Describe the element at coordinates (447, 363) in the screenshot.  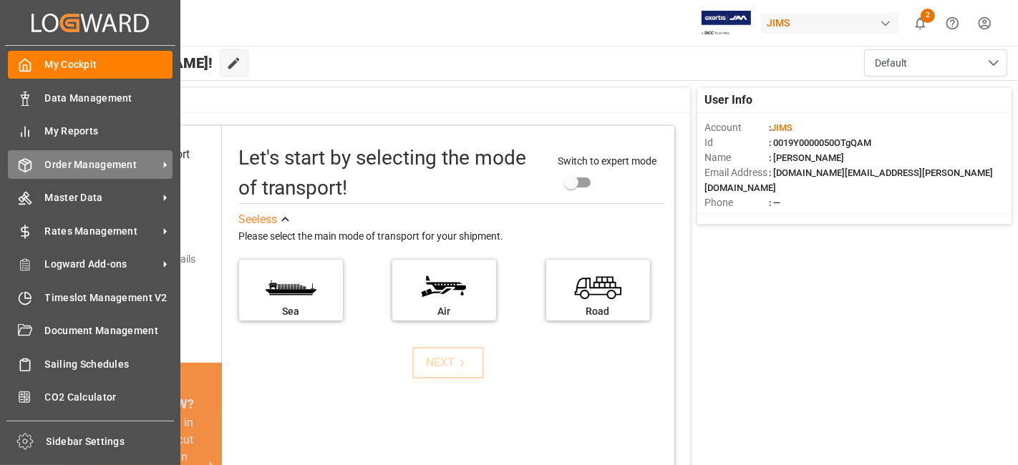
I see `div: NEXT` at that location.